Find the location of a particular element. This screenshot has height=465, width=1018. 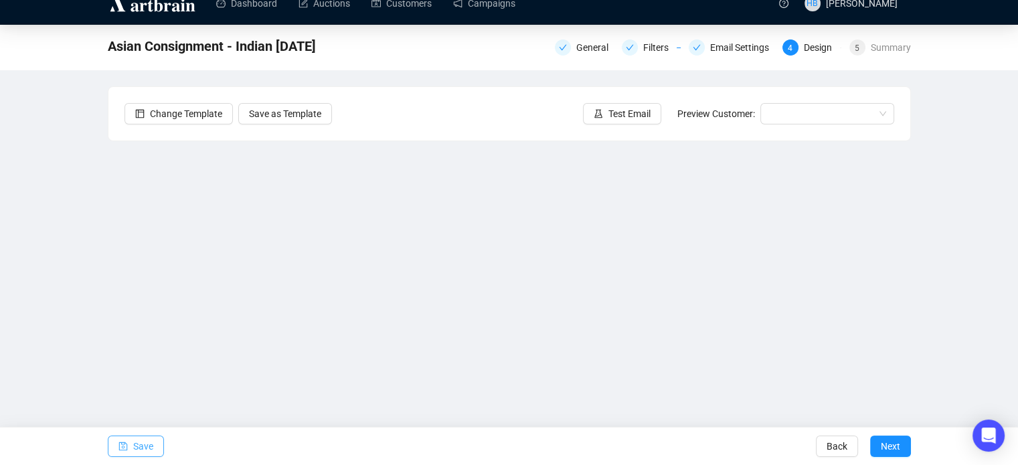

div: 5Summary is located at coordinates (880, 48).